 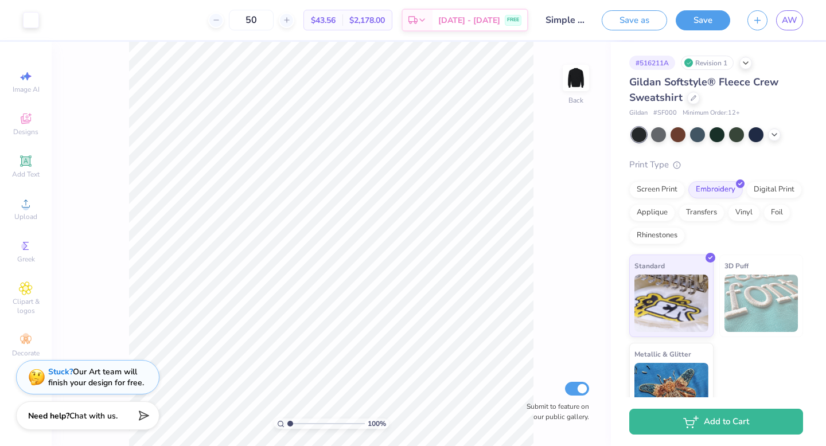 I want to click on span: Image AI, so click(x=26, y=90).